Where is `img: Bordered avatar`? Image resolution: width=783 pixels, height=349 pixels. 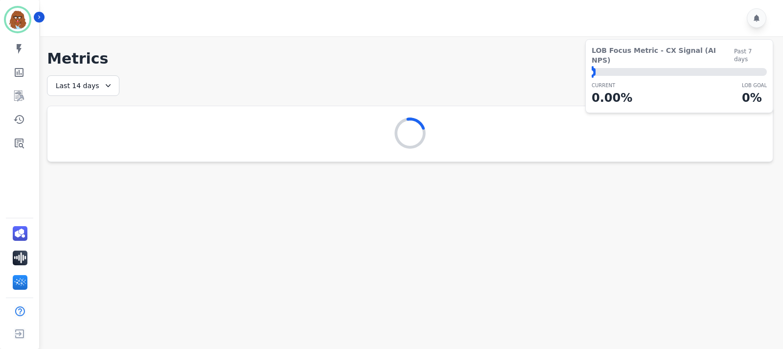
img: Bordered avatar is located at coordinates (18, 20).